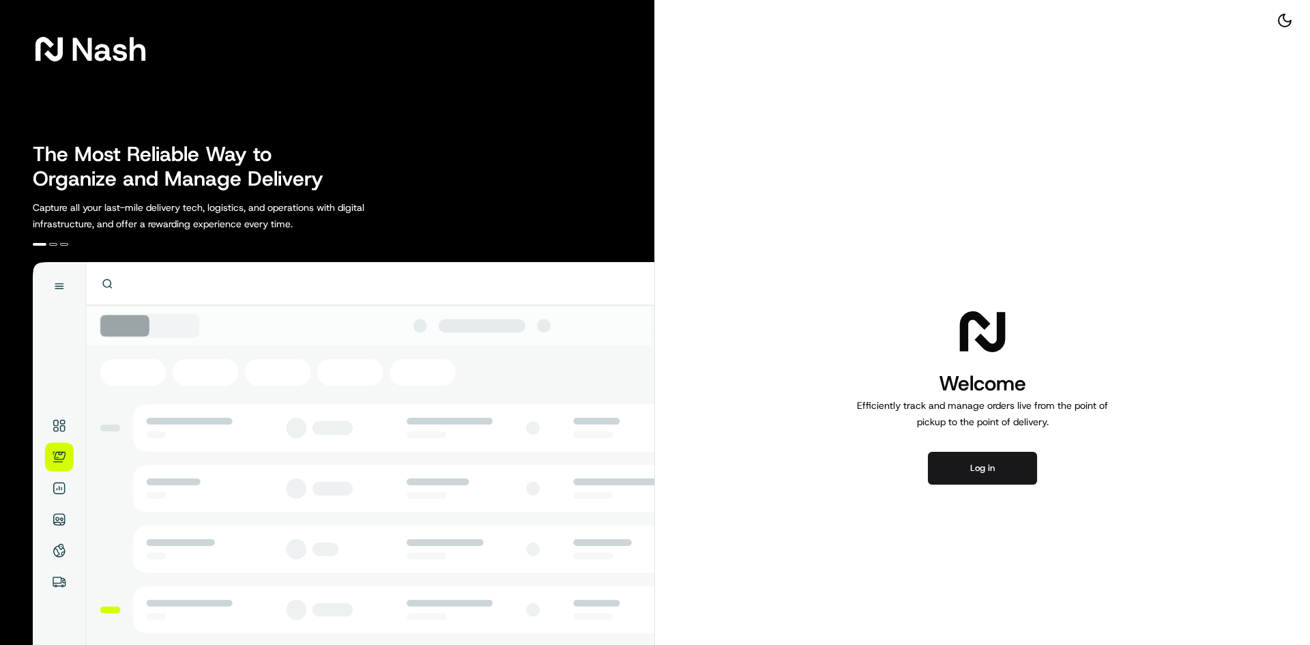  What do you see at coordinates (186, 167) in the screenshot?
I see `h2: The Most Reliable Way to Organize and Manage Delivery` at bounding box center [186, 167].